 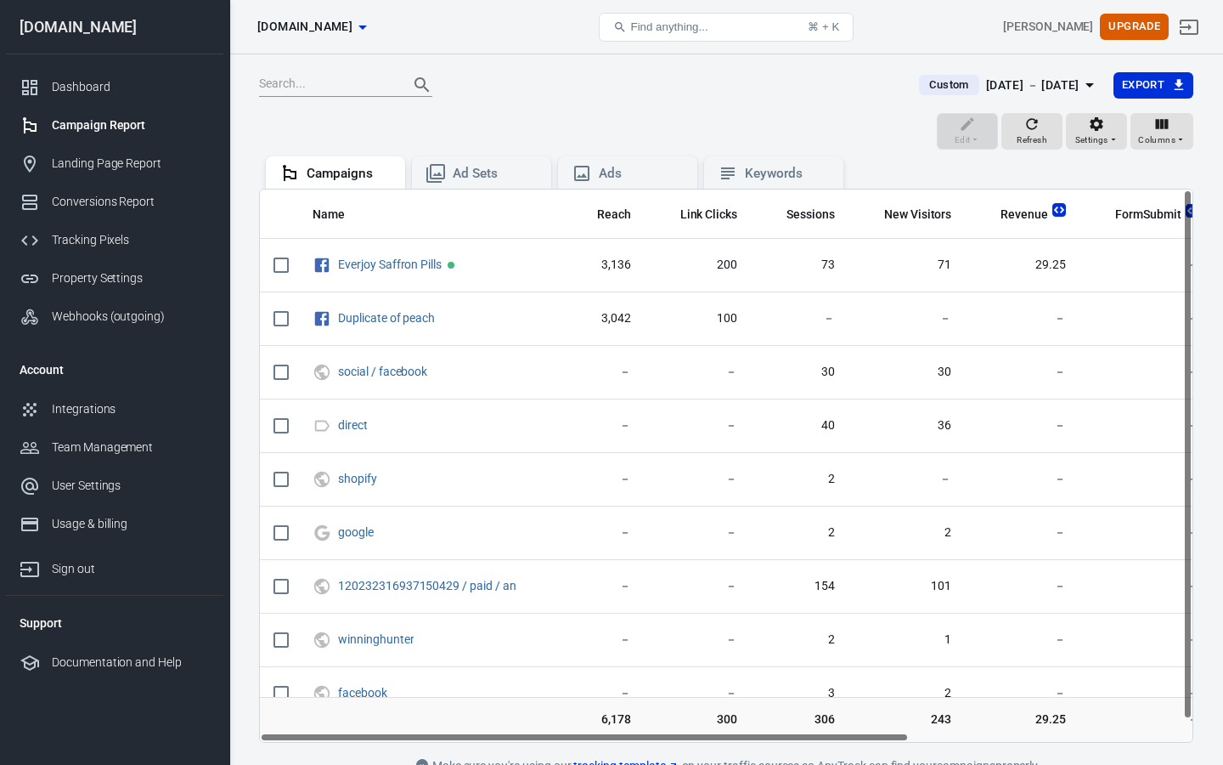 What do you see at coordinates (709, 215) in the screenshot?
I see `span: Link Clicks` at bounding box center [709, 215].